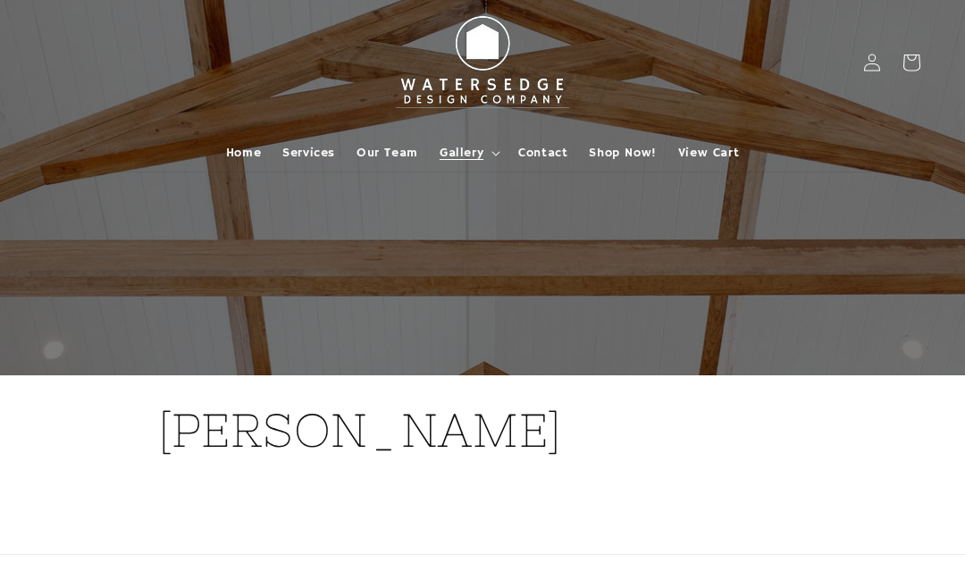  What do you see at coordinates (387, 153) in the screenshot?
I see `a: Our Team` at bounding box center [387, 153].